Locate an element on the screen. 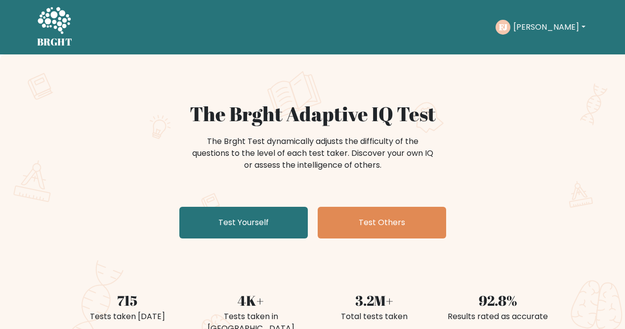 The width and height of the screenshot is (625, 329). a: Test Yourself is located at coordinates (244, 222).